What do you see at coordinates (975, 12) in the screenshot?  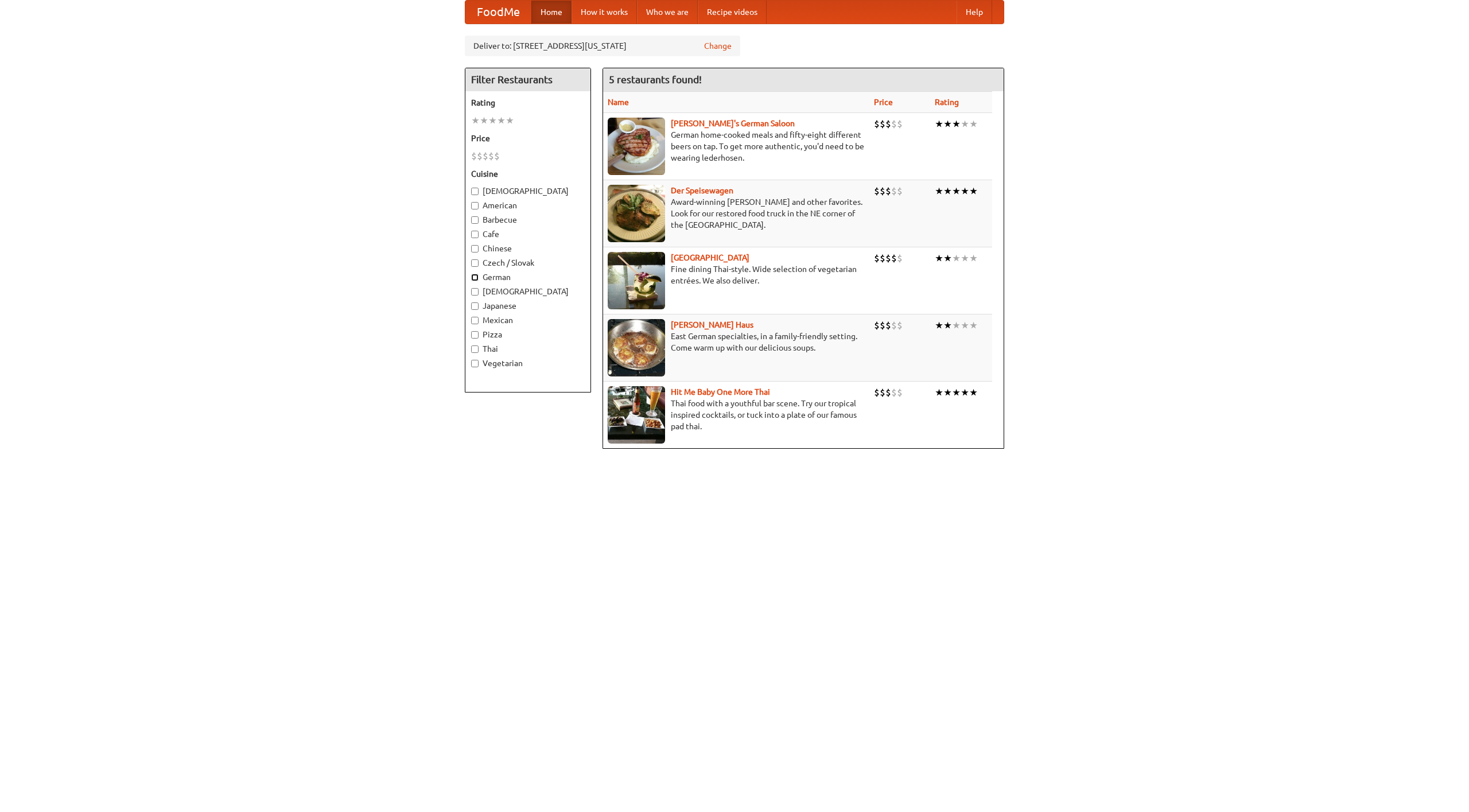 I see `a: Help` at bounding box center [975, 12].